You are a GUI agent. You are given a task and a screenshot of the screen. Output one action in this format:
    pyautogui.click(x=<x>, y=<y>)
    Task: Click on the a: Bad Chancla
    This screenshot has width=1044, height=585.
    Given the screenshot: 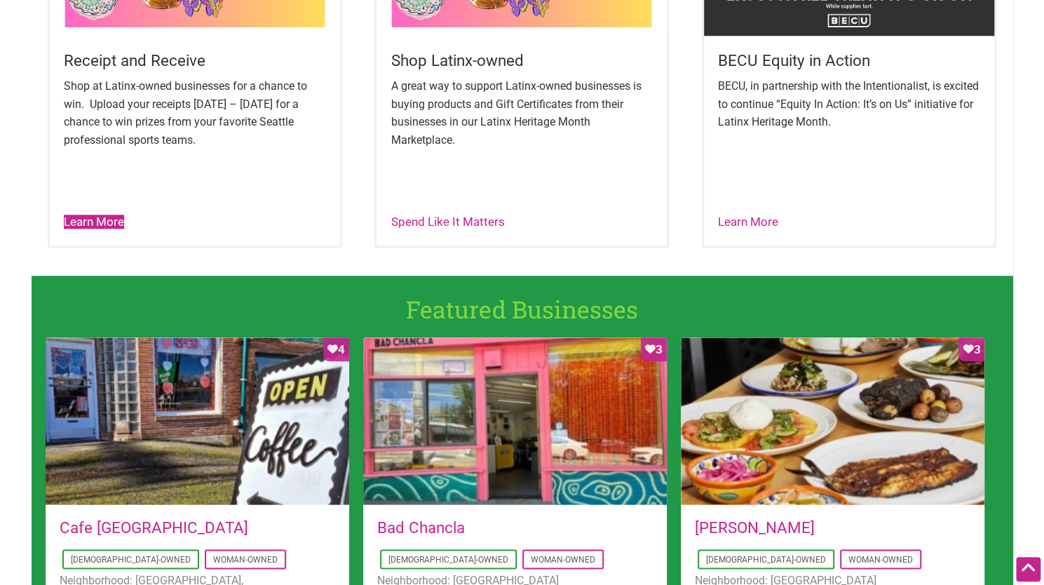 What is the action you would take?
    pyautogui.click(x=421, y=527)
    